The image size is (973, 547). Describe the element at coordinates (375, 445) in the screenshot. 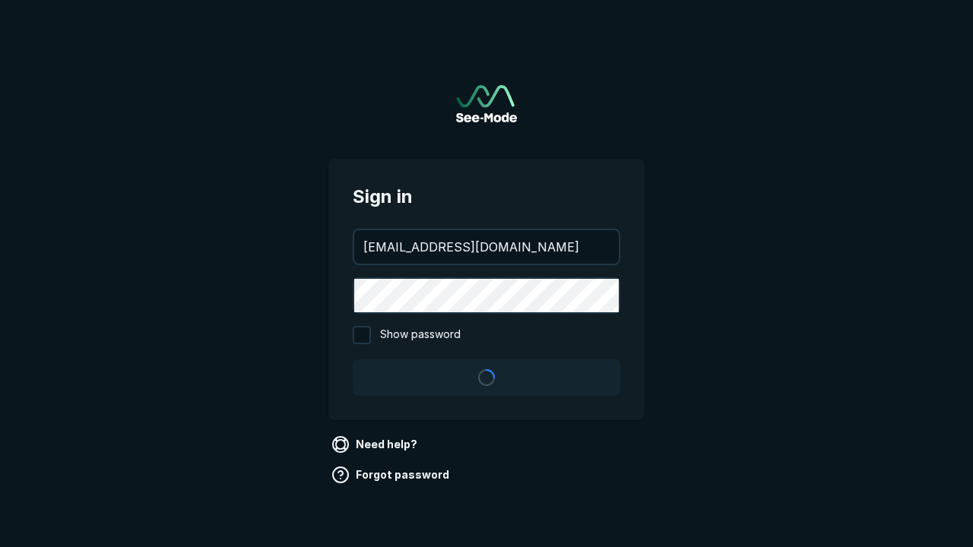

I see `a: Need help?` at that location.